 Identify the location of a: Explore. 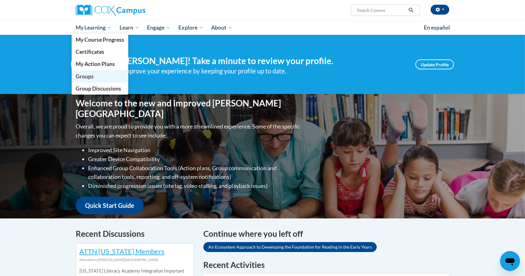
(191, 28).